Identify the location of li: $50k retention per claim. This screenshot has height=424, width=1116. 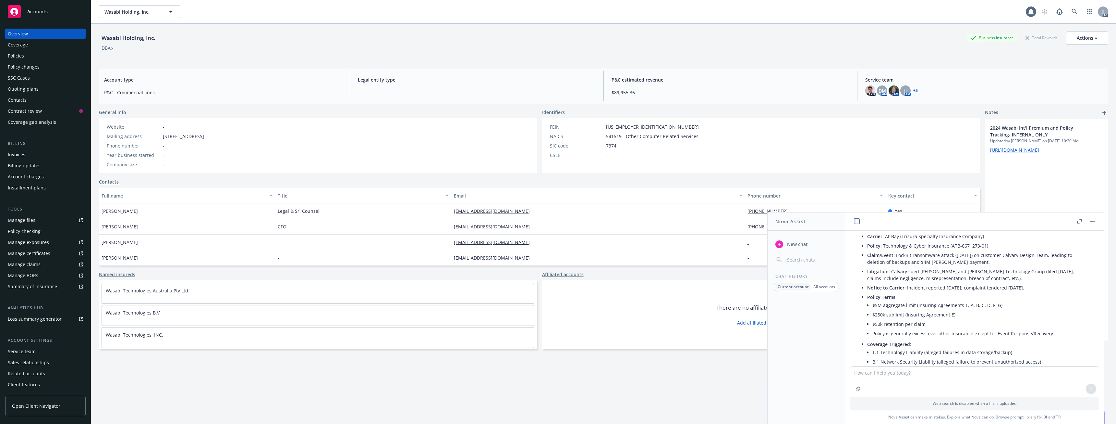
(980, 324).